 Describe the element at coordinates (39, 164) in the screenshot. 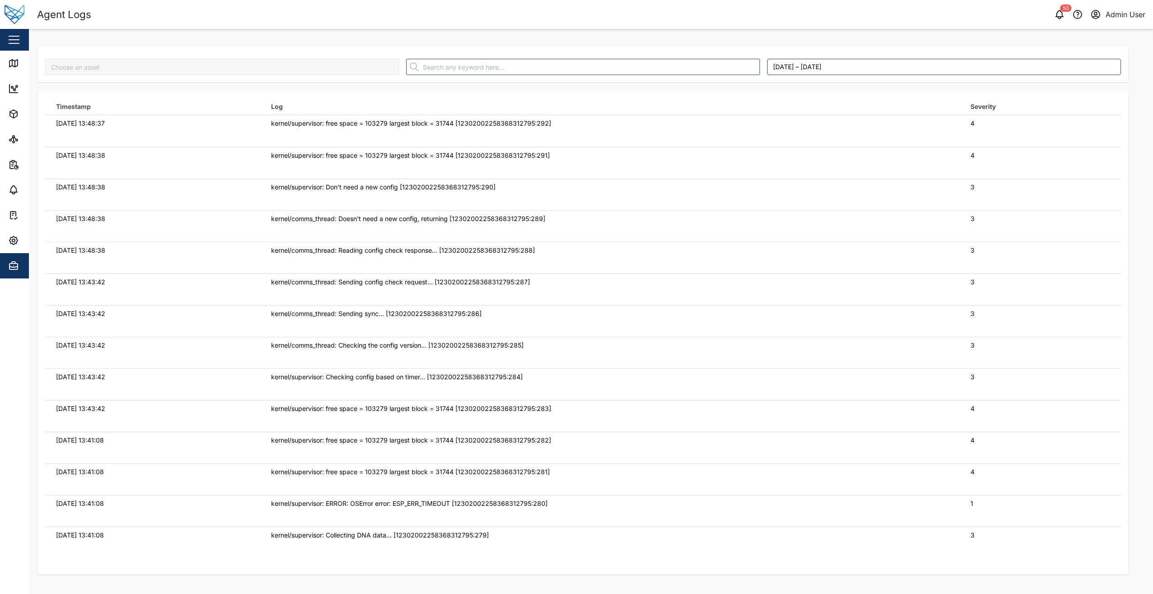

I see `div: Reports` at that location.